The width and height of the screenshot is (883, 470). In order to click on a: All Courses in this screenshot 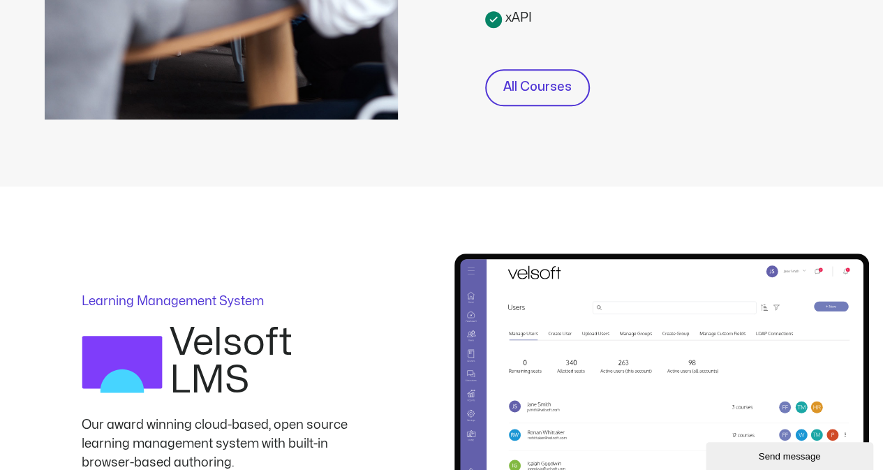, I will do `click(538, 87)`.